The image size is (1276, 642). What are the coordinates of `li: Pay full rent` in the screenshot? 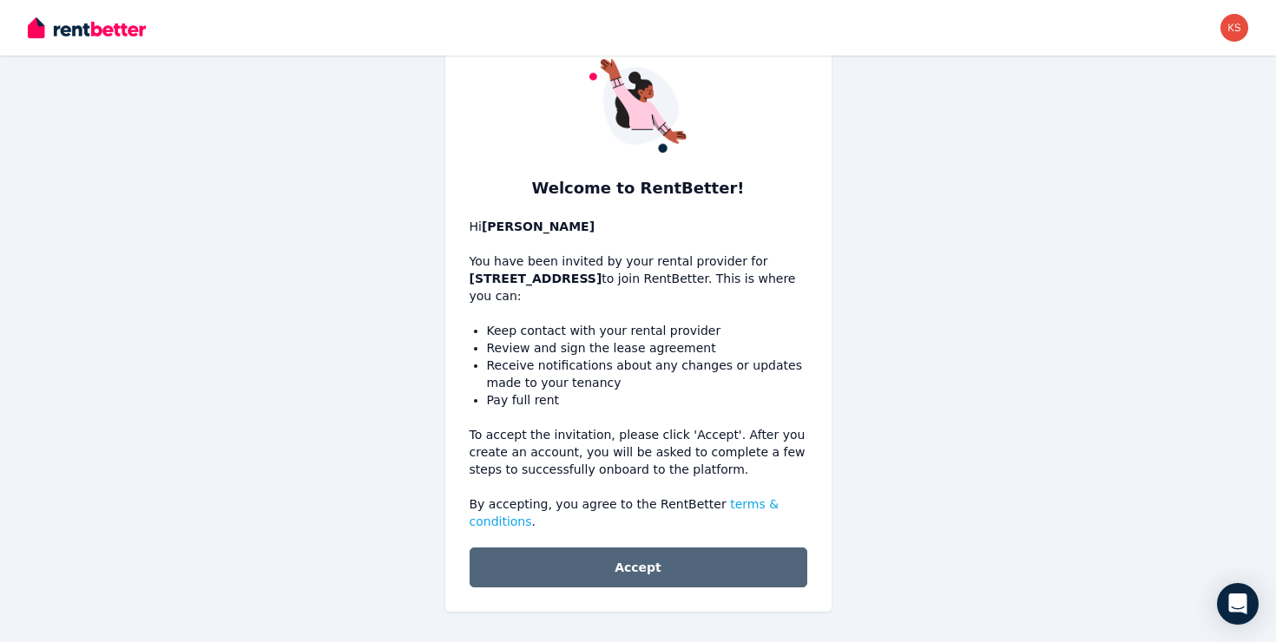 It's located at (647, 400).